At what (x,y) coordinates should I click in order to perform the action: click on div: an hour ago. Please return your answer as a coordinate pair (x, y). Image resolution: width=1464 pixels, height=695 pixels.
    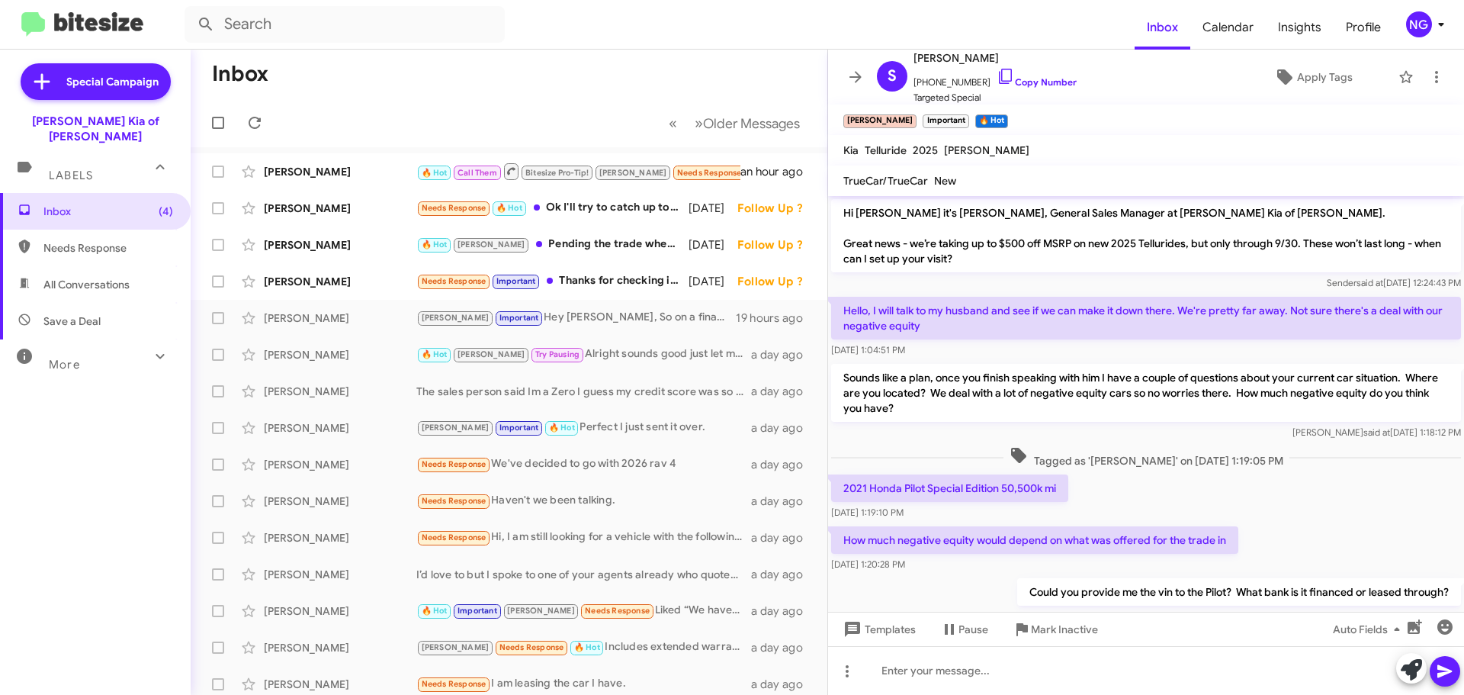
    Looking at the image, I should click on (778, 172).